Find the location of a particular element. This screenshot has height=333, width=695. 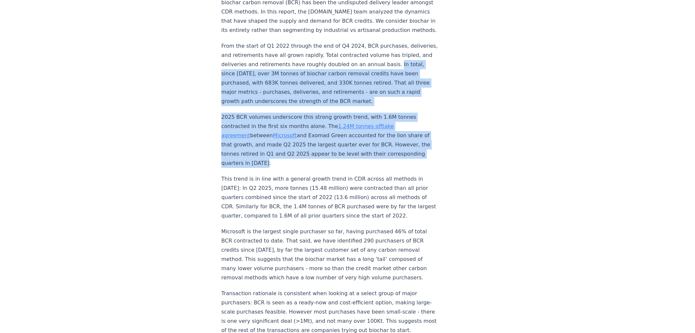

p: From the start of Q1 2022 through the end of Q4 2024, BCR purchases, deliveries, and retirements ... is located at coordinates (330, 74).